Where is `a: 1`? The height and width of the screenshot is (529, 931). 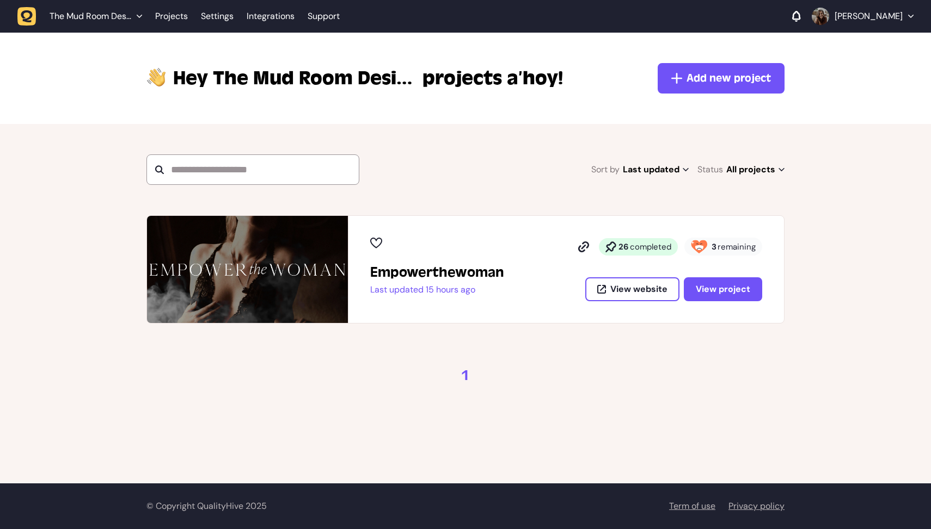 a: 1 is located at coordinates (465, 376).